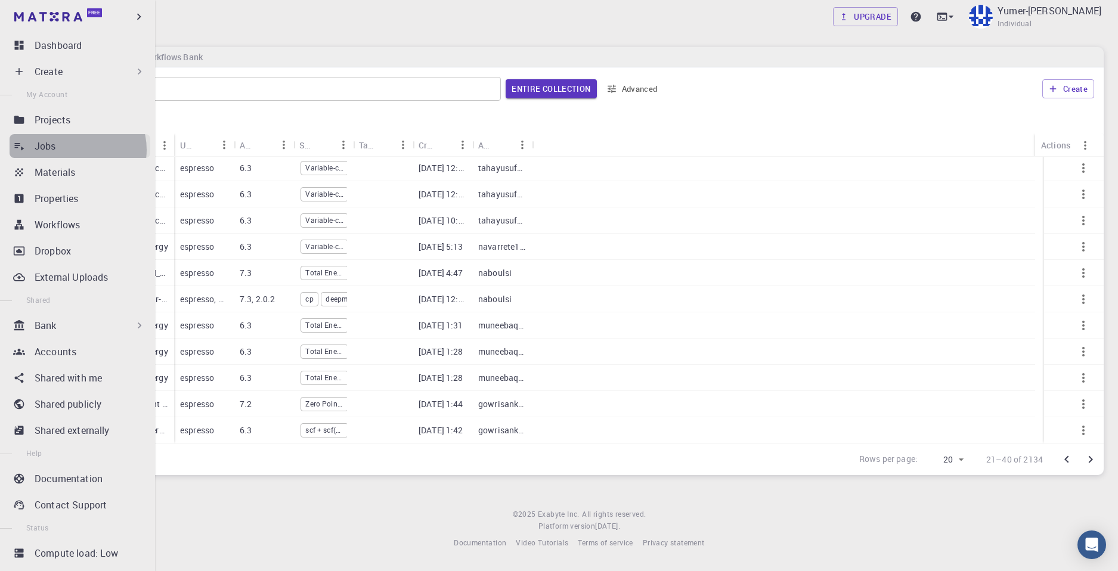  Describe the element at coordinates (559, 514) in the screenshot. I see `span: Exabyte Inc.` at that location.